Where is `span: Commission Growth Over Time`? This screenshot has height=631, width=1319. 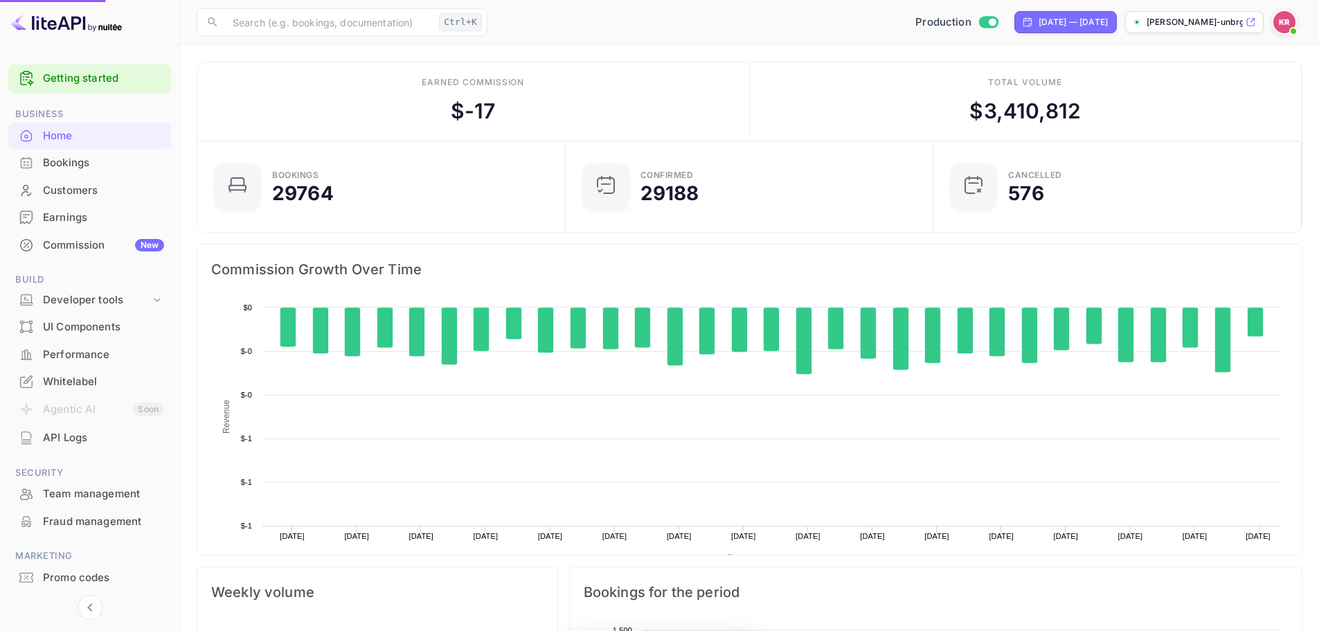 span: Commission Growth Over Time is located at coordinates (749, 269).